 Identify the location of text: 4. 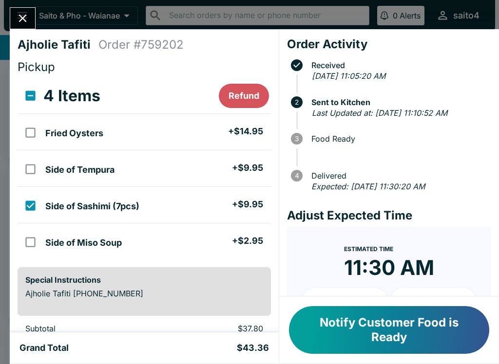
(296, 176).